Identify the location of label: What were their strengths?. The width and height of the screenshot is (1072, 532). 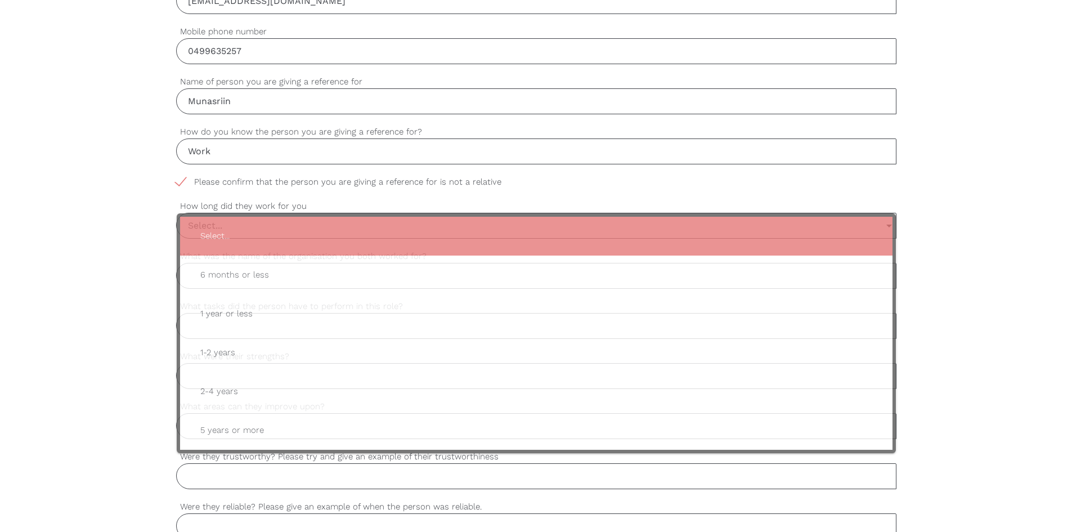
(536, 356).